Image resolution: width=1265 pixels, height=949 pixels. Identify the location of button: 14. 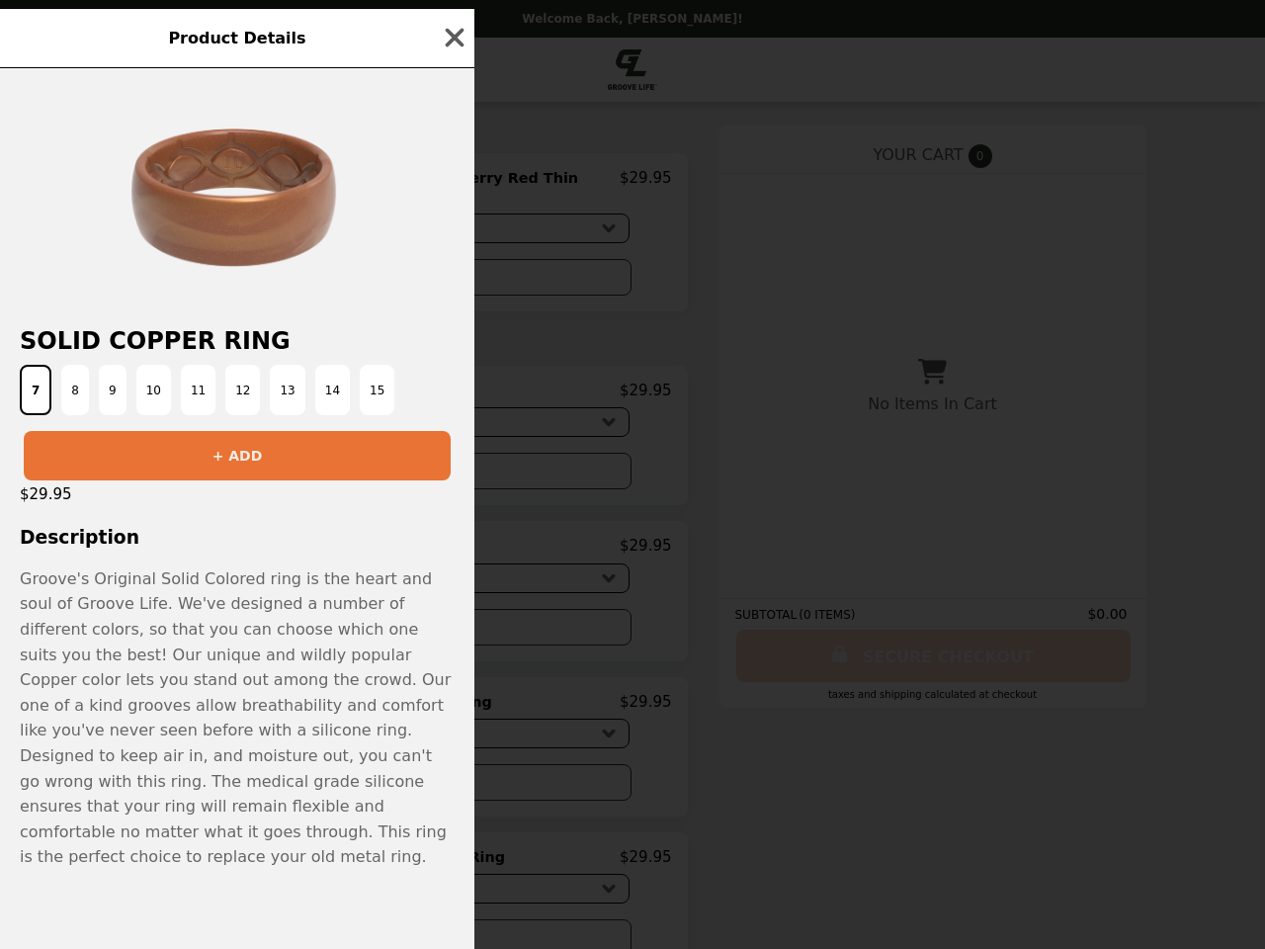
(332, 389).